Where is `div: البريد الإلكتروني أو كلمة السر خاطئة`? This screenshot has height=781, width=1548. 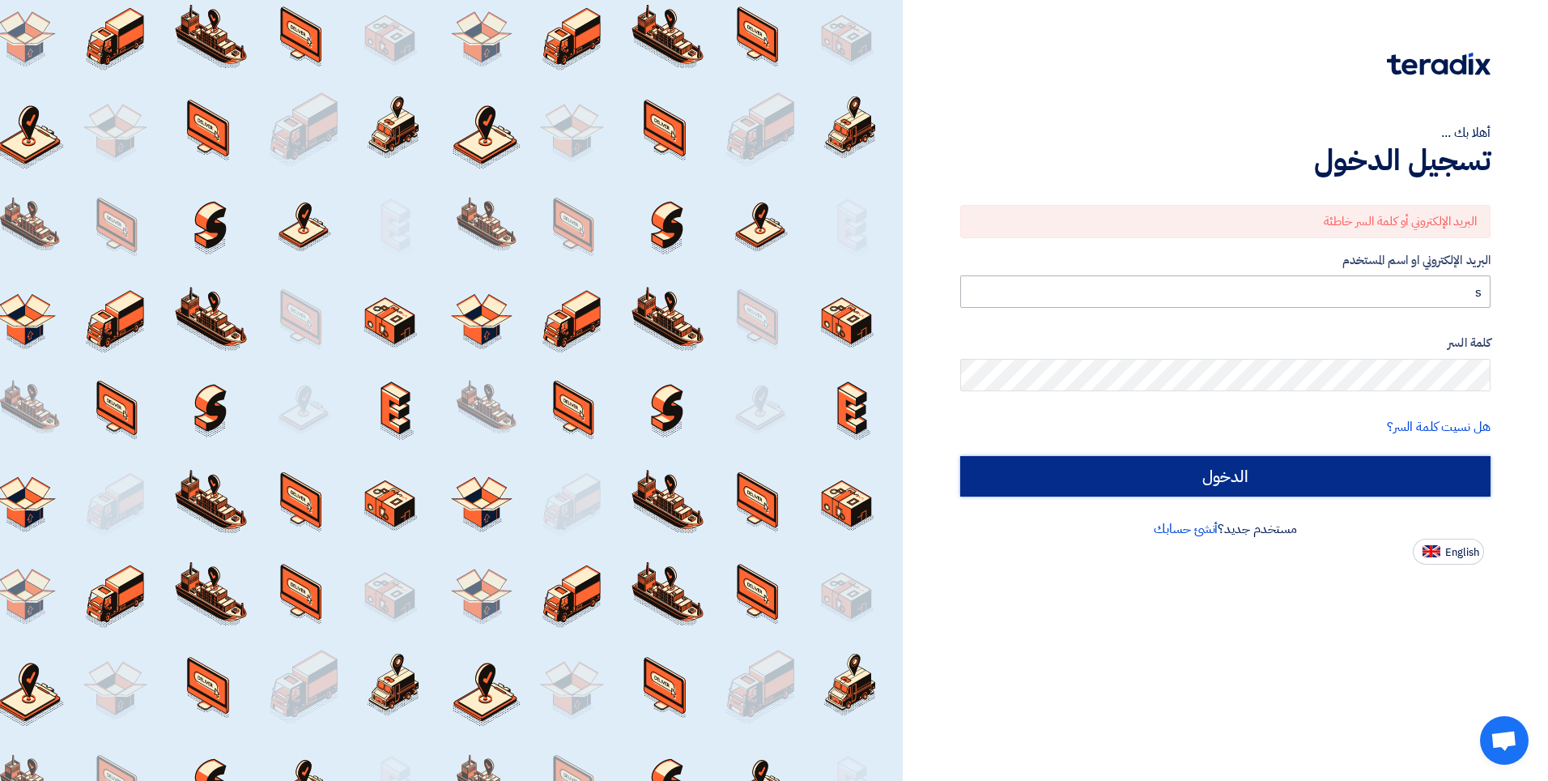
div: البريد الإلكتروني أو كلمة السر خاطئة is located at coordinates (1225, 221).